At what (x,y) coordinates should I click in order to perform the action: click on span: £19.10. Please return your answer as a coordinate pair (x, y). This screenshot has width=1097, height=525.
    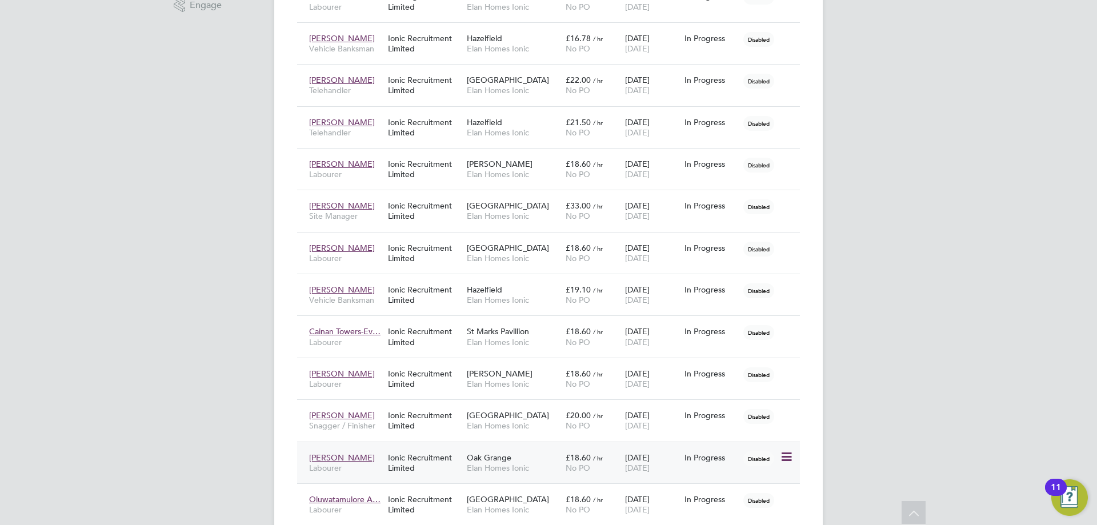
    Looking at the image, I should click on (578, 290).